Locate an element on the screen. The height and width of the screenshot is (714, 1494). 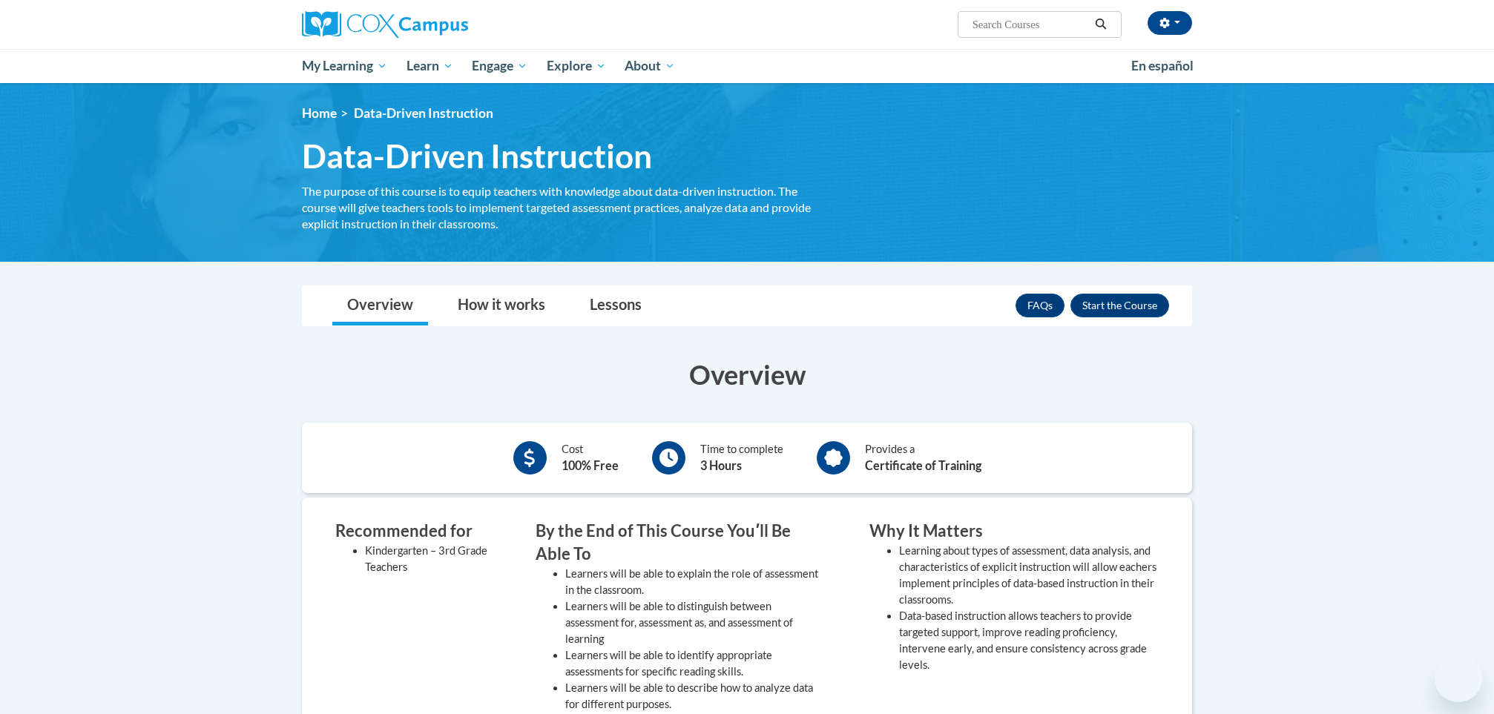
button: Enroll is located at coordinates (1119, 306).